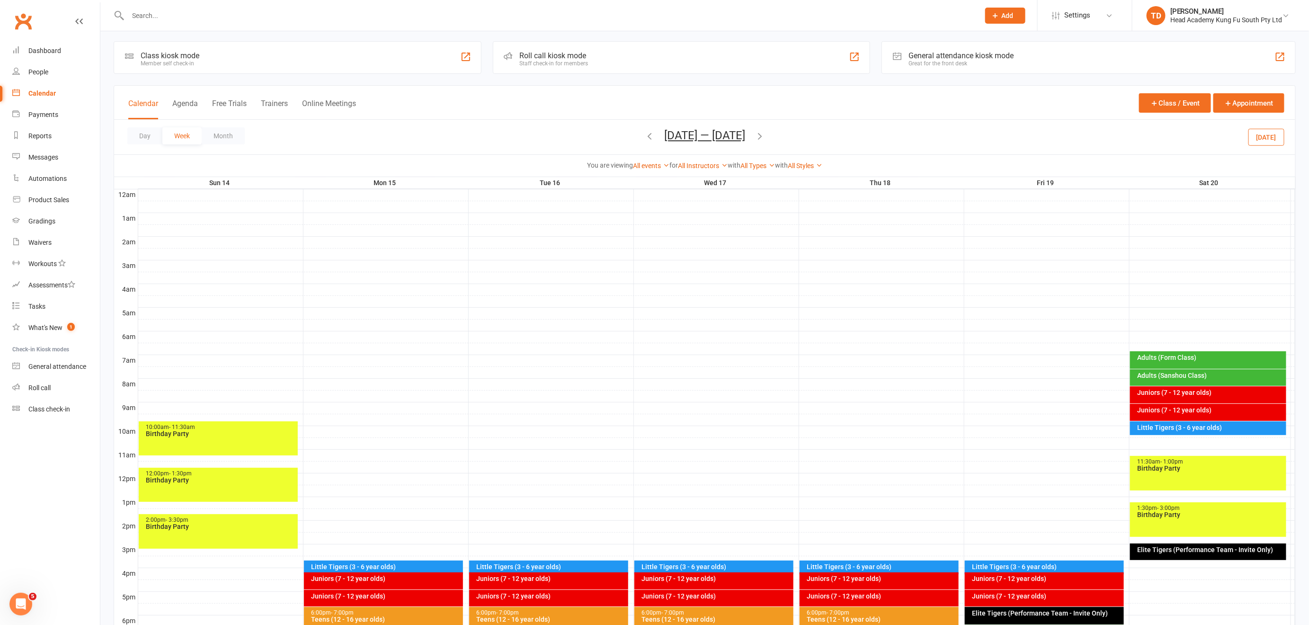 This screenshot has width=1309, height=625. Describe the element at coordinates (126, 408) in the screenshot. I see `th: 9am` at that location.